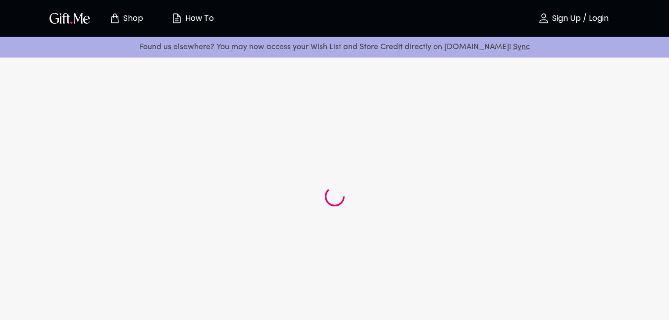 Image resolution: width=669 pixels, height=320 pixels. I want to click on button: How To, so click(193, 18).